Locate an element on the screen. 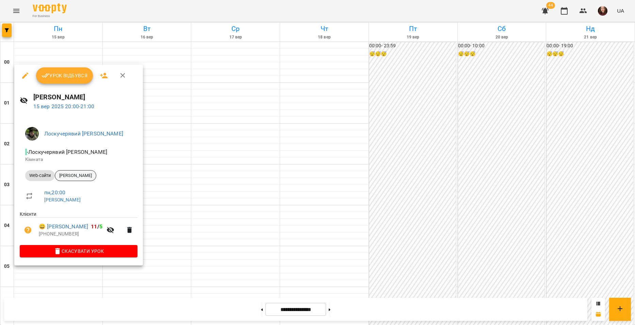  a: пн , 20:00 is located at coordinates (55, 192).